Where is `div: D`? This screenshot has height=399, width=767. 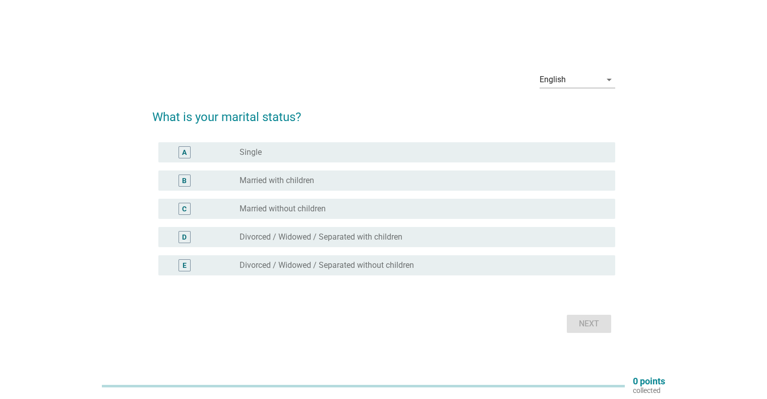
div: D is located at coordinates (184, 236).